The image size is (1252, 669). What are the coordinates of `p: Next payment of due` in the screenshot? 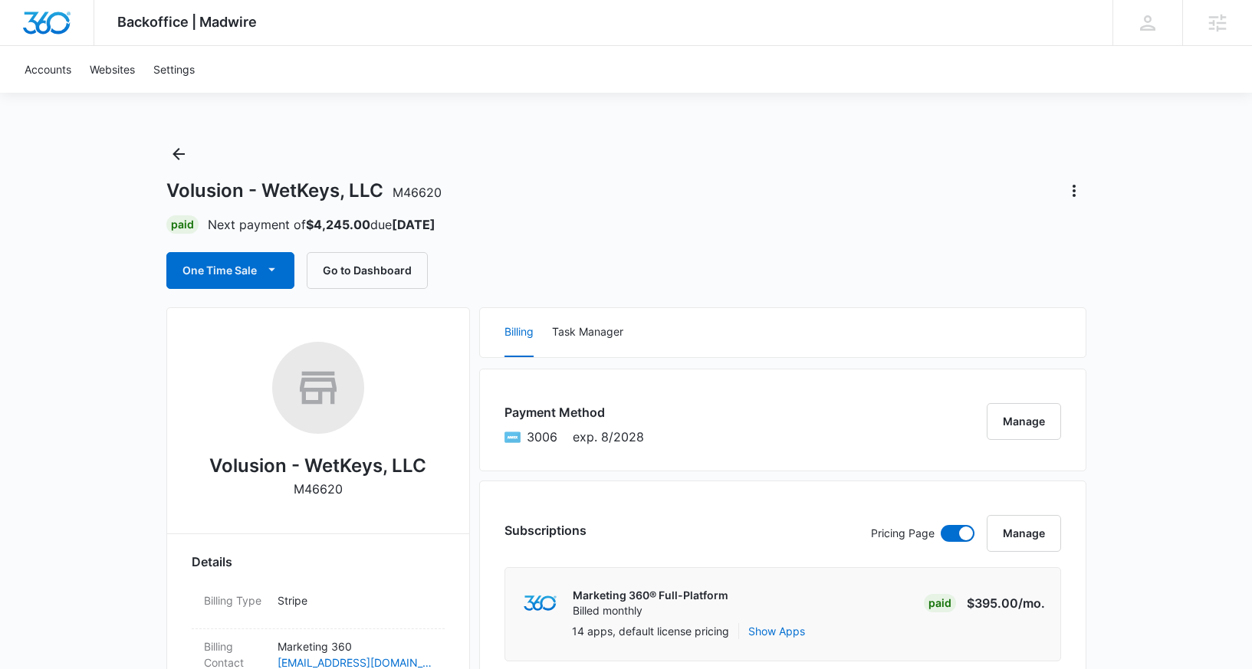 It's located at (321, 225).